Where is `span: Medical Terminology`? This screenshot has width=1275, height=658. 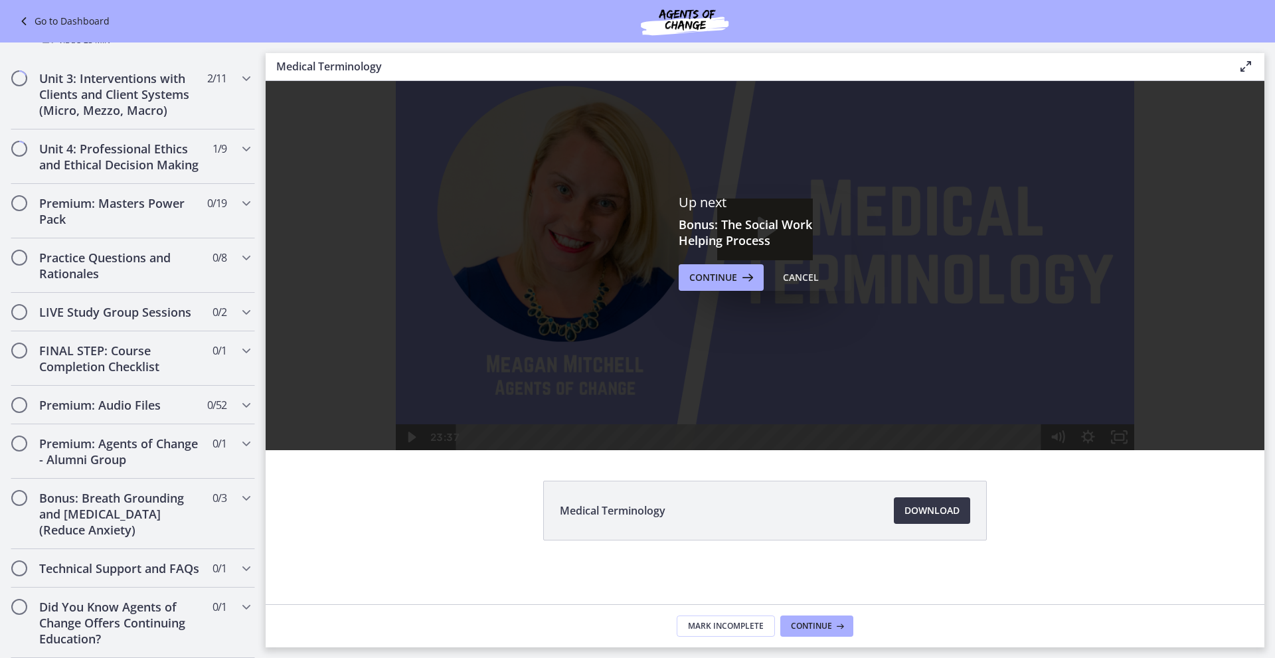 span: Medical Terminology is located at coordinates (612, 511).